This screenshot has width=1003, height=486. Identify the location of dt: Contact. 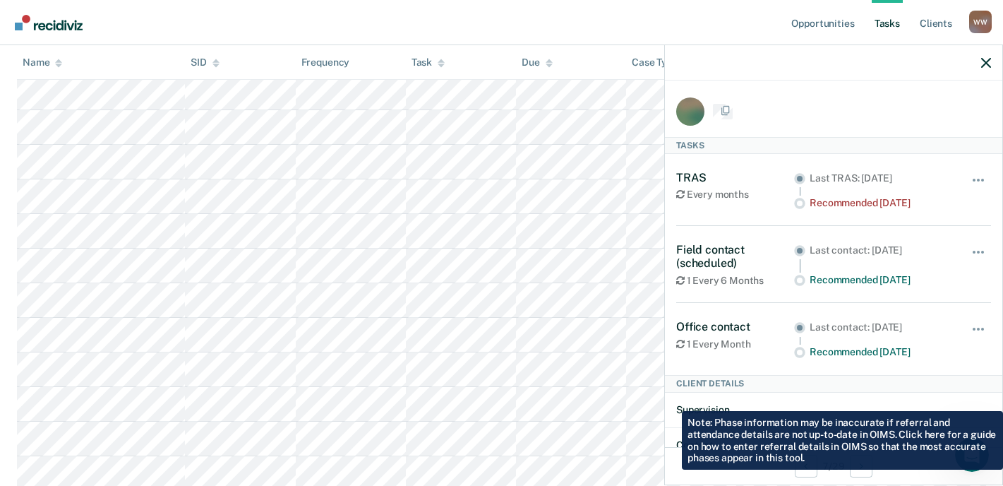
(833, 445).